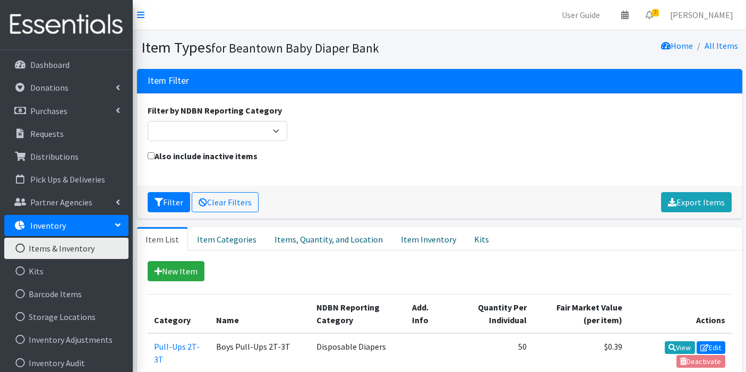  Describe the element at coordinates (581, 15) in the screenshot. I see `a: User Guide` at that location.